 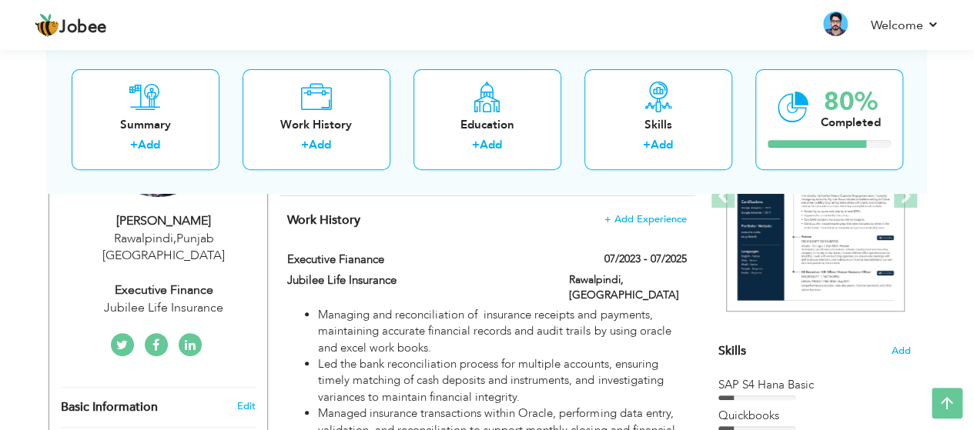 I want to click on div: Summary, so click(x=146, y=125).